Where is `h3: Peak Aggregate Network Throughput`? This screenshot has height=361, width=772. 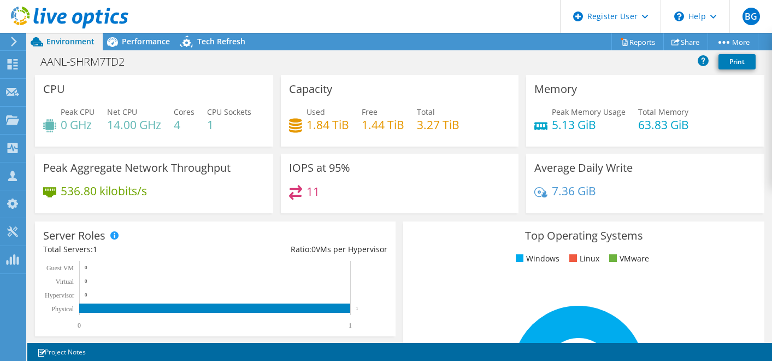
h3: Peak Aggregate Network Throughput is located at coordinates (137, 168).